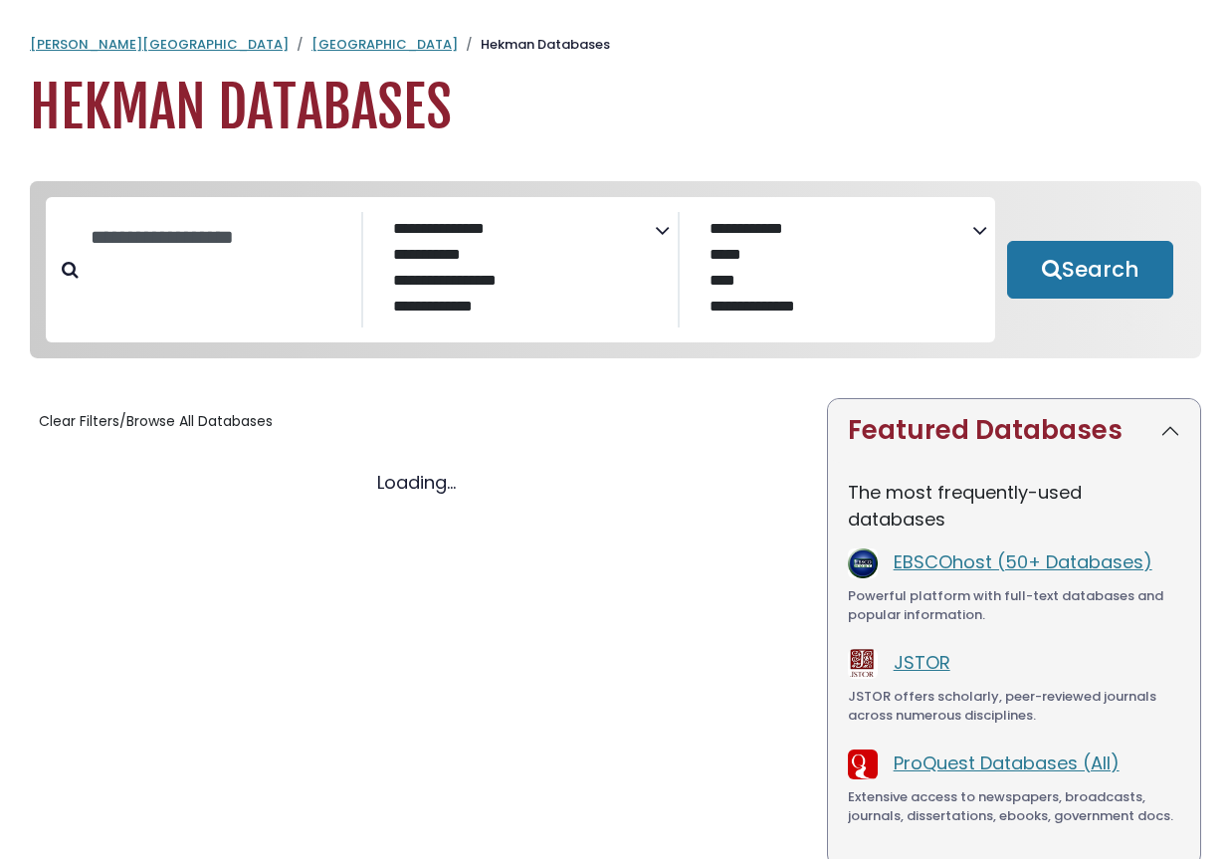 This screenshot has width=1231, height=859. Describe the element at coordinates (220, 237) in the screenshot. I see `input: Search database by title or keyword` at that location.